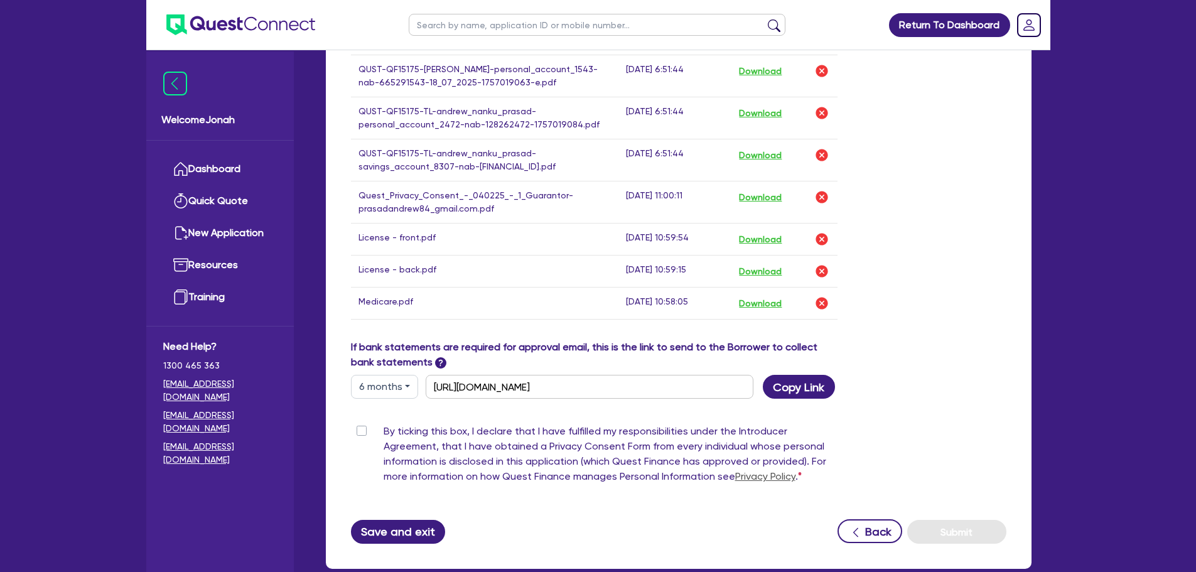  Describe the element at coordinates (220, 120) in the screenshot. I see `span: Welcome Jonah` at that location.